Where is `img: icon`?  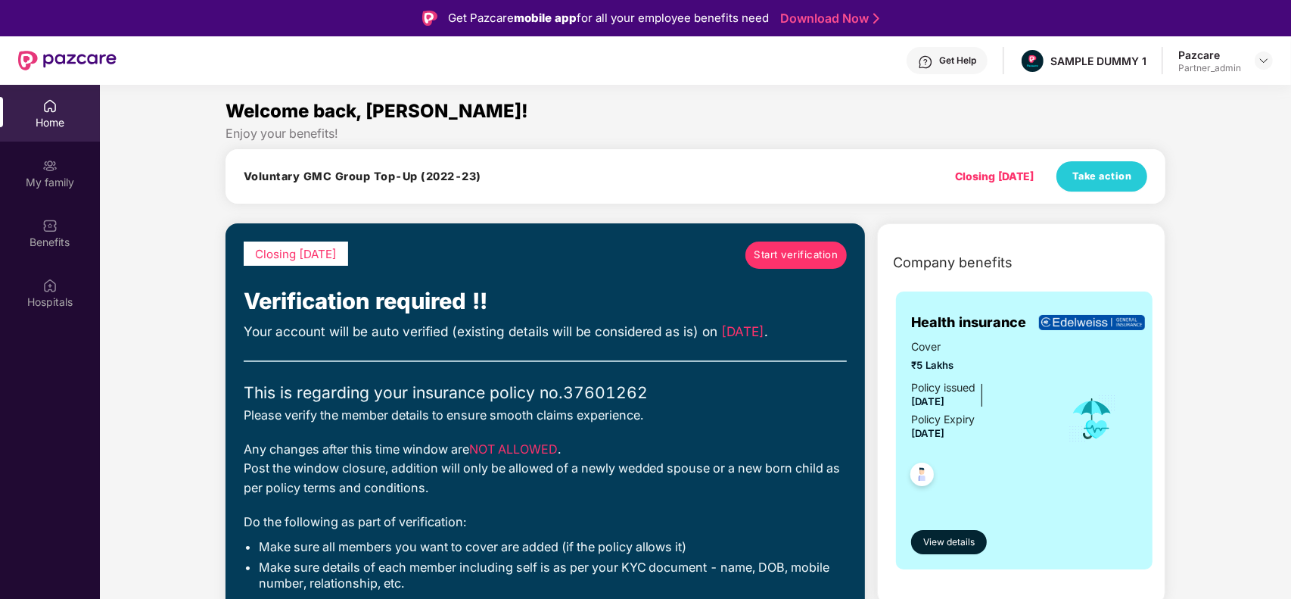
img: icon is located at coordinates (1092, 419).